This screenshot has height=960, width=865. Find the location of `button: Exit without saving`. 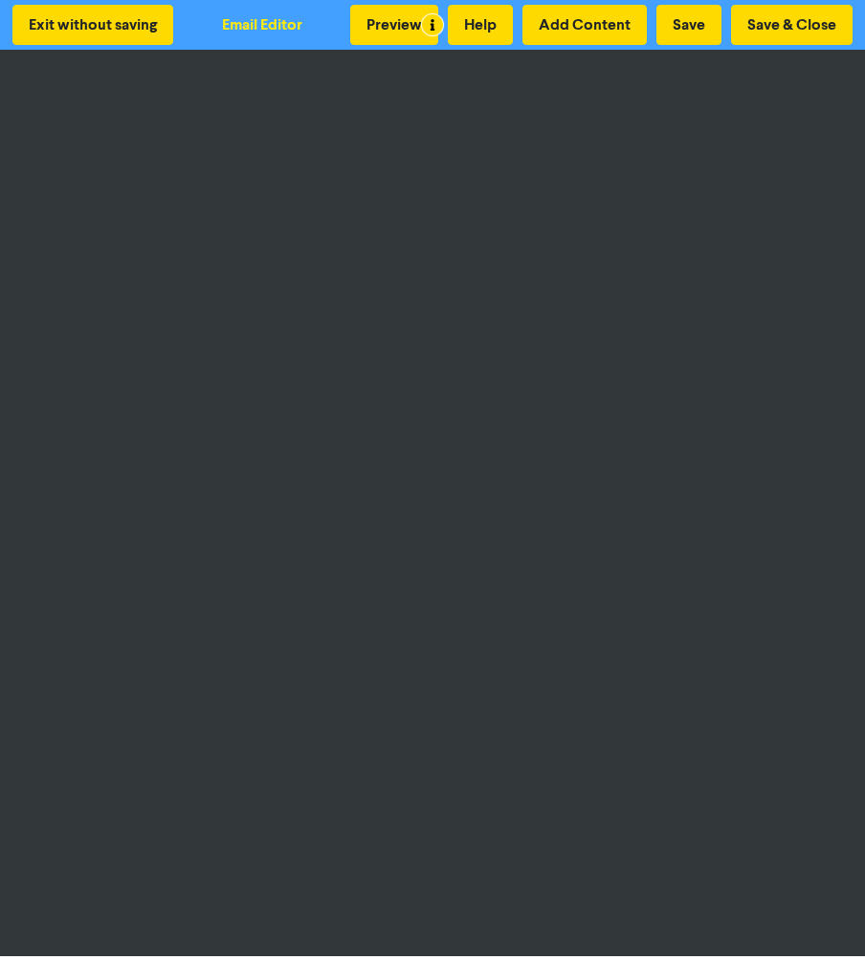

button: Exit without saving is located at coordinates (93, 25).